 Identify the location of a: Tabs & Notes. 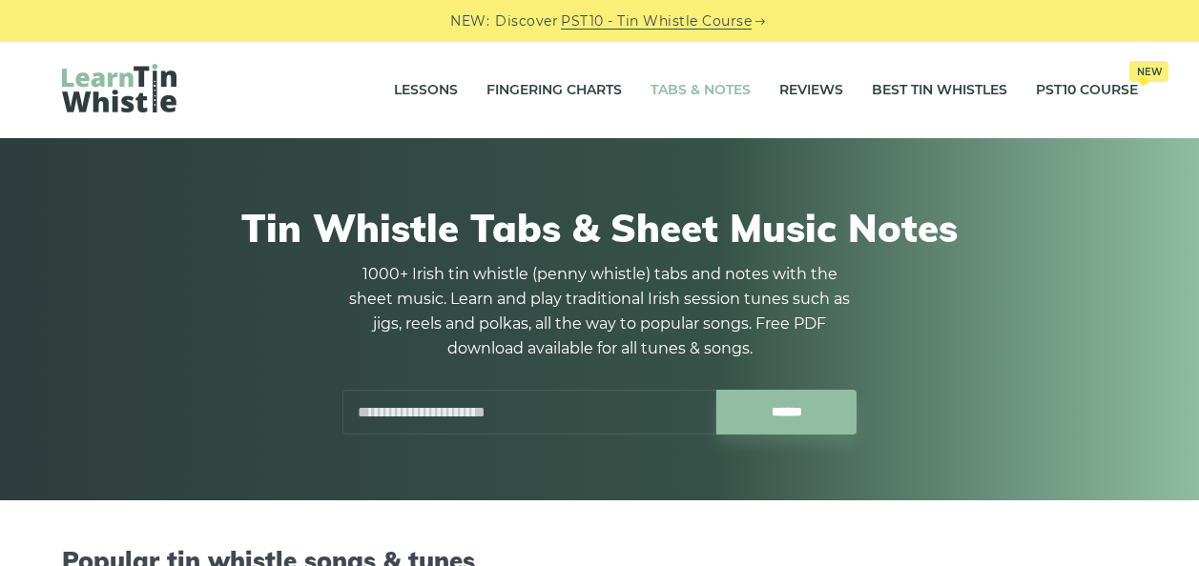
(700, 91).